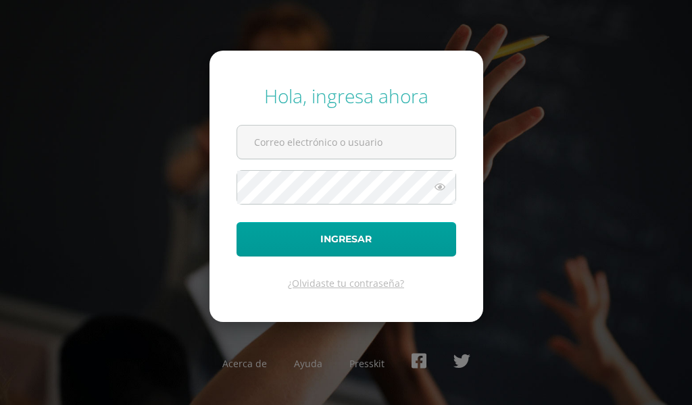  What do you see at coordinates (346, 96) in the screenshot?
I see `div: Hola, ingresa ahora` at bounding box center [346, 96].